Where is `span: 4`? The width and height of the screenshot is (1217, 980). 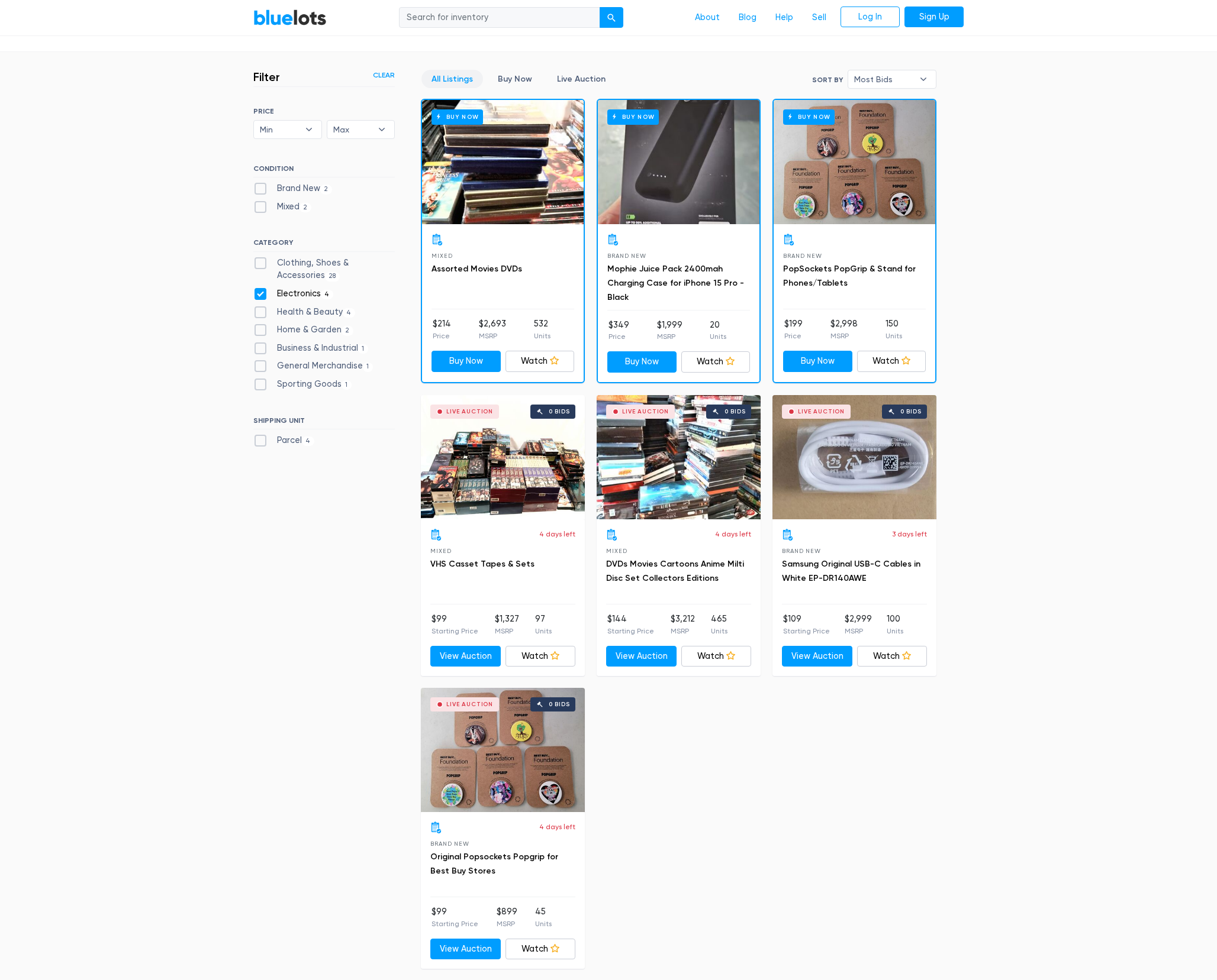
span: 4 is located at coordinates (326, 295).